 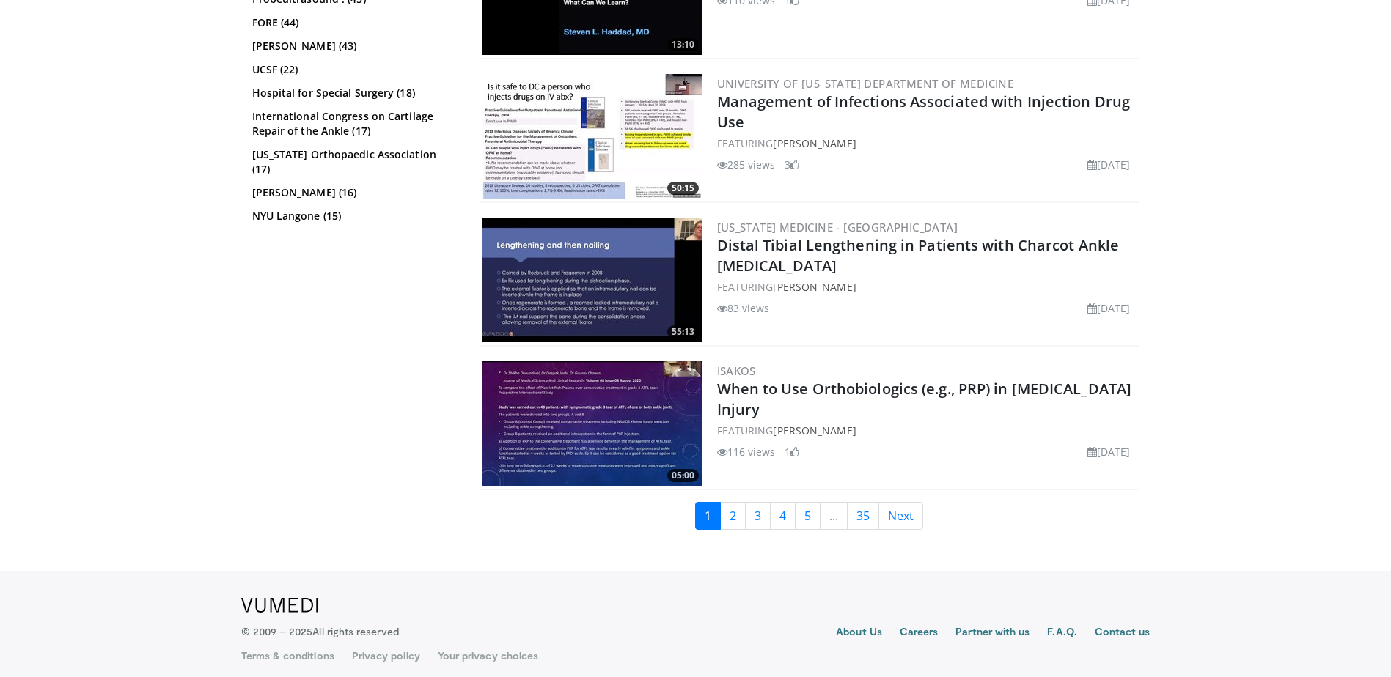 I want to click on span: 13:10, so click(x=683, y=45).